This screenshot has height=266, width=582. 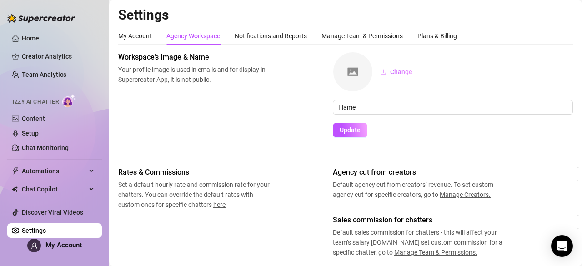 I want to click on span: here, so click(x=219, y=204).